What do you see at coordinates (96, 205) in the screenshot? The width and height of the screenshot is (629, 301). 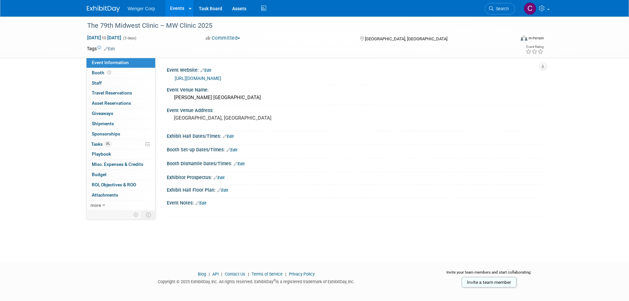 I see `span: more` at bounding box center [96, 205].